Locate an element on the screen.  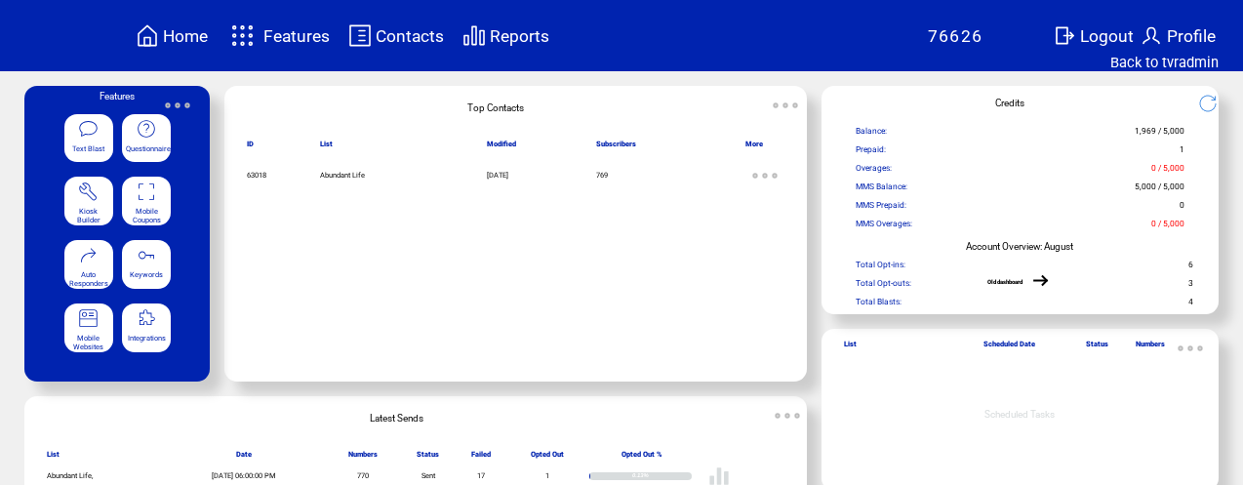
span: Reports is located at coordinates (519, 36).